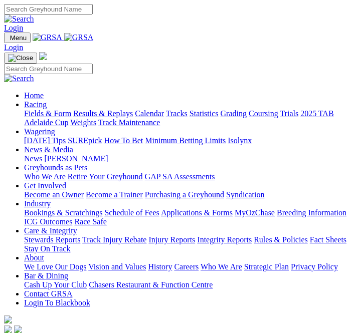  What do you see at coordinates (33, 158) in the screenshot?
I see `a: News` at bounding box center [33, 158].